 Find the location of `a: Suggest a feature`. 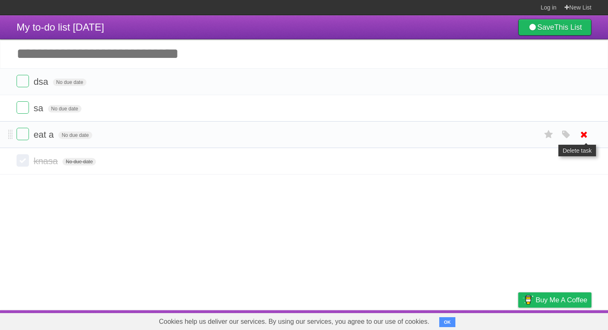

a: Suggest a feature is located at coordinates (565, 320).